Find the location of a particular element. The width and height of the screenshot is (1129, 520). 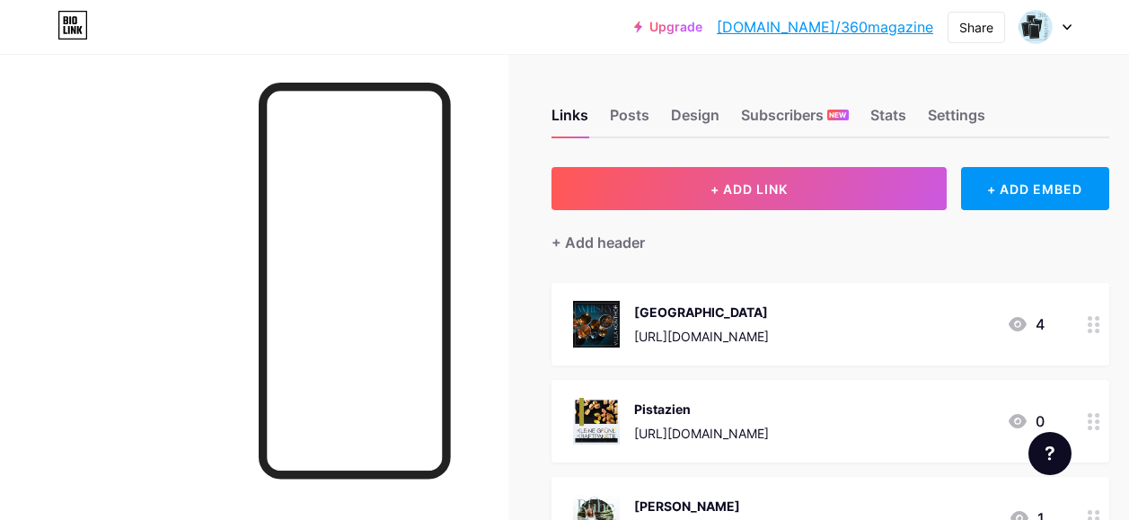

div: Links is located at coordinates (569, 120).